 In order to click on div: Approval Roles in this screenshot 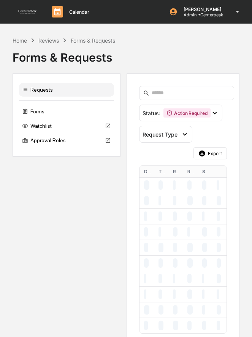, I will do `click(67, 140)`.